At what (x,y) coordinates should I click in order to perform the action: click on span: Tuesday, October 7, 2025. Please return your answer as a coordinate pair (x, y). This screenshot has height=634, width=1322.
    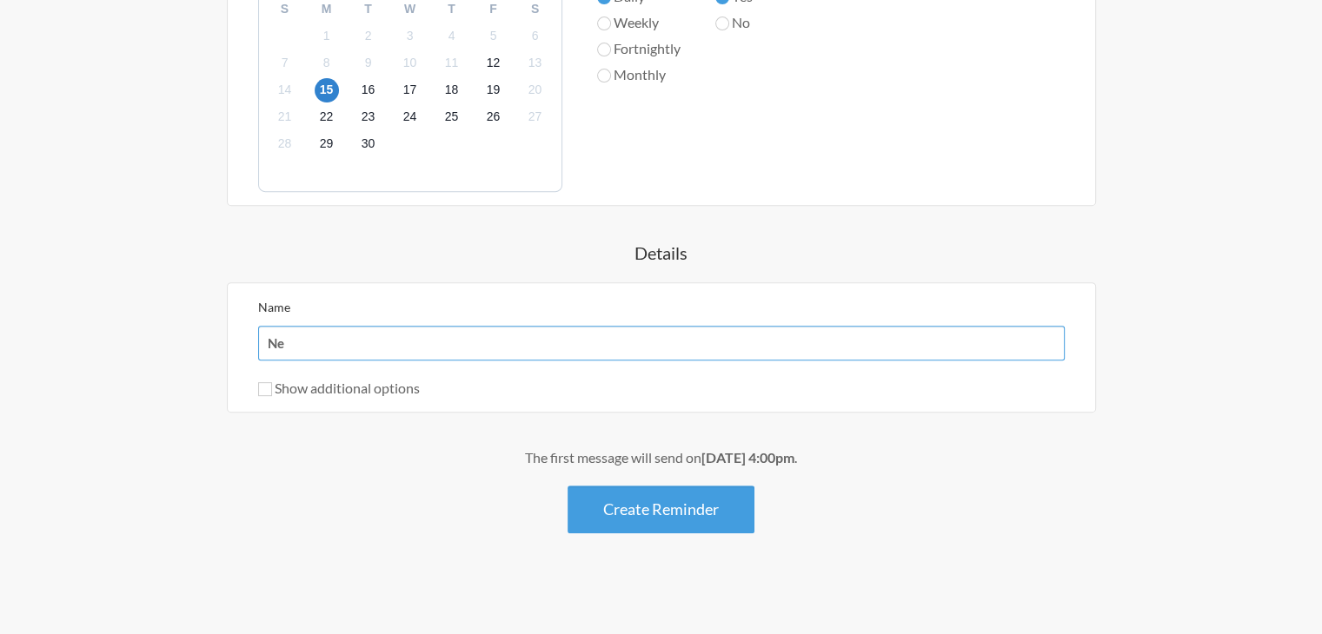
    Looking at the image, I should click on (285, 63).